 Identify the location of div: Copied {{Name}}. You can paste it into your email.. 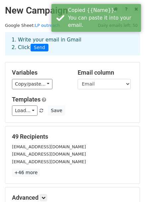
(103, 18).